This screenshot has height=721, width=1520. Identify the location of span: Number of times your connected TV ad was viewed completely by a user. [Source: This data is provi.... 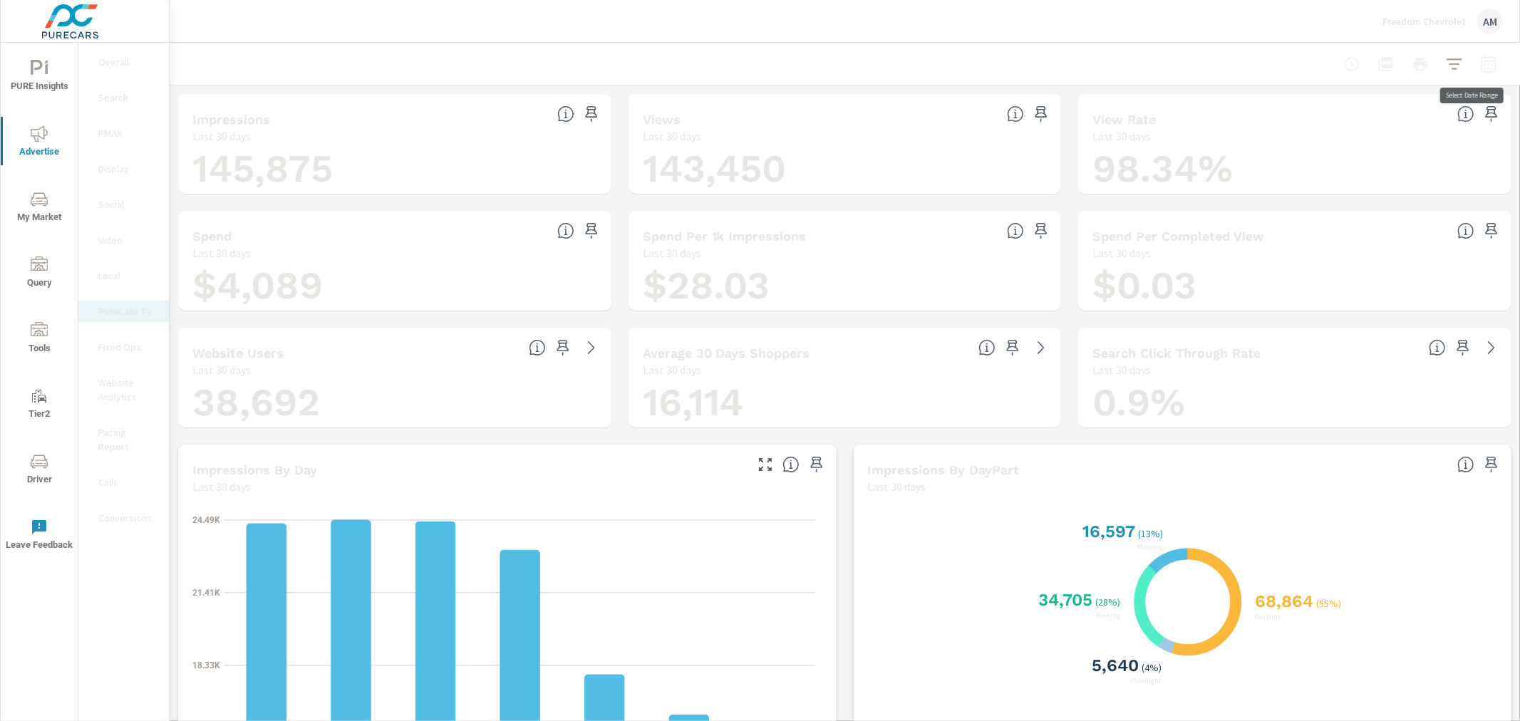
(1015, 114).